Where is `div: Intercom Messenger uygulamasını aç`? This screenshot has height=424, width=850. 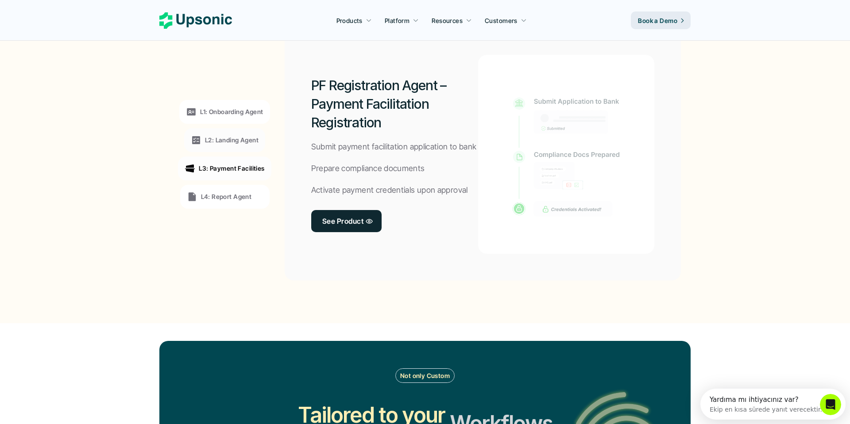 div: Intercom Messenger uygulamasını aç is located at coordinates (76, 15).